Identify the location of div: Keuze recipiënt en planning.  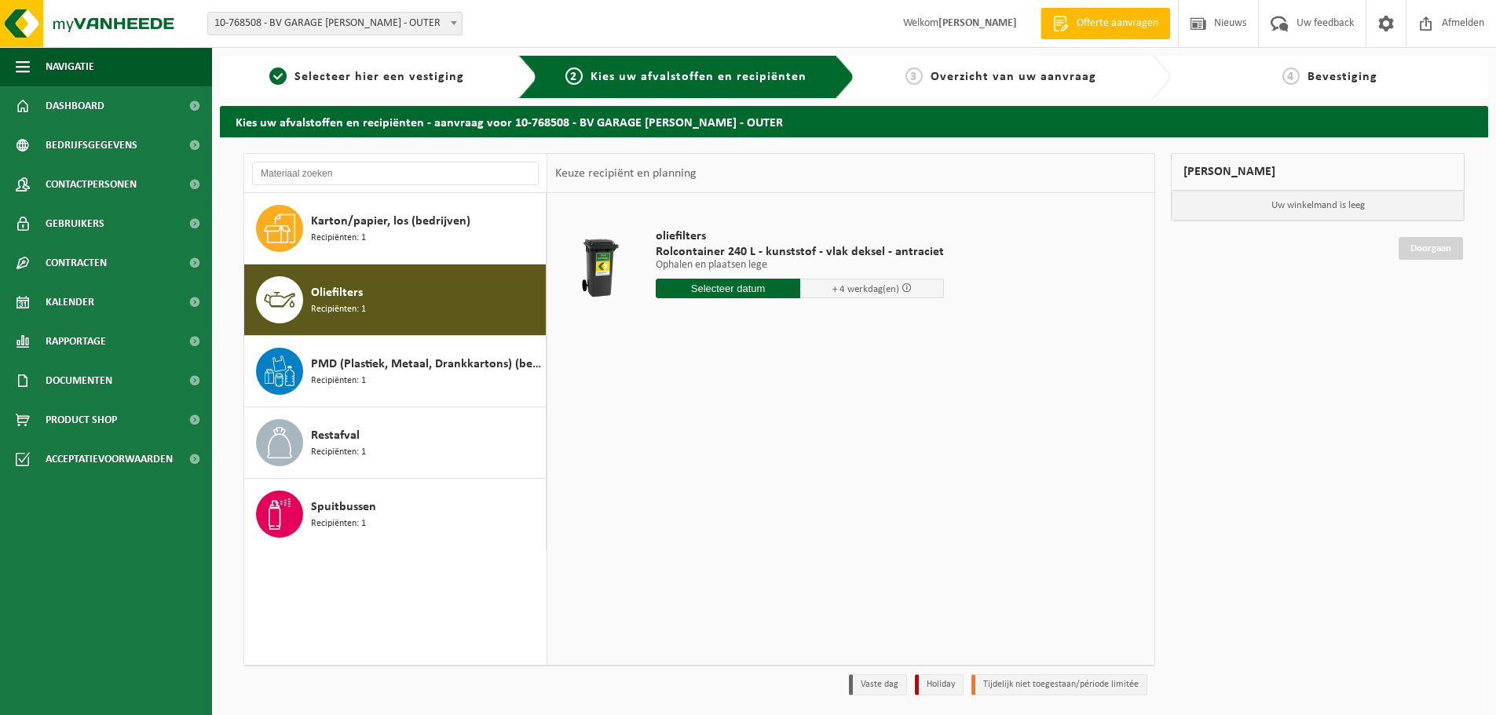
(626, 174).